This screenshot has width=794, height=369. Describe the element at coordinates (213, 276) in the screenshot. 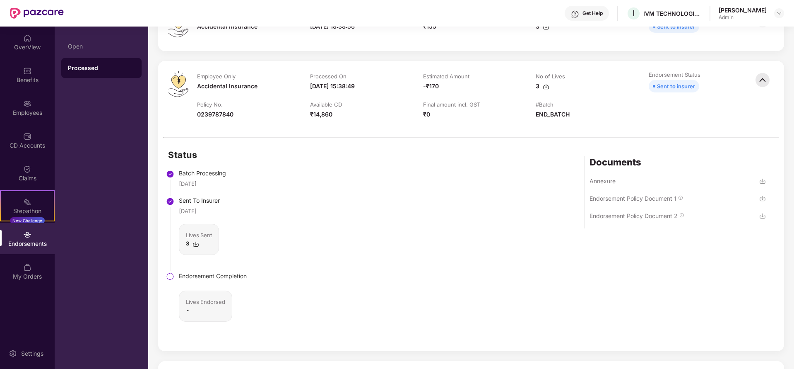

I see `div: Endorsement Completion` at that location.